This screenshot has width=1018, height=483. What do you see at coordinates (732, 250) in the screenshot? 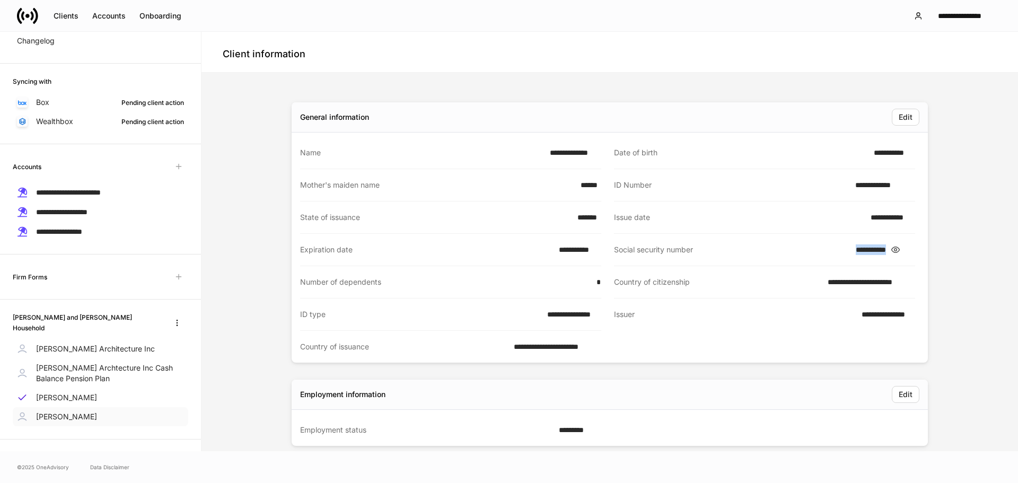
I see `div: Social security number` at bounding box center [732, 250].